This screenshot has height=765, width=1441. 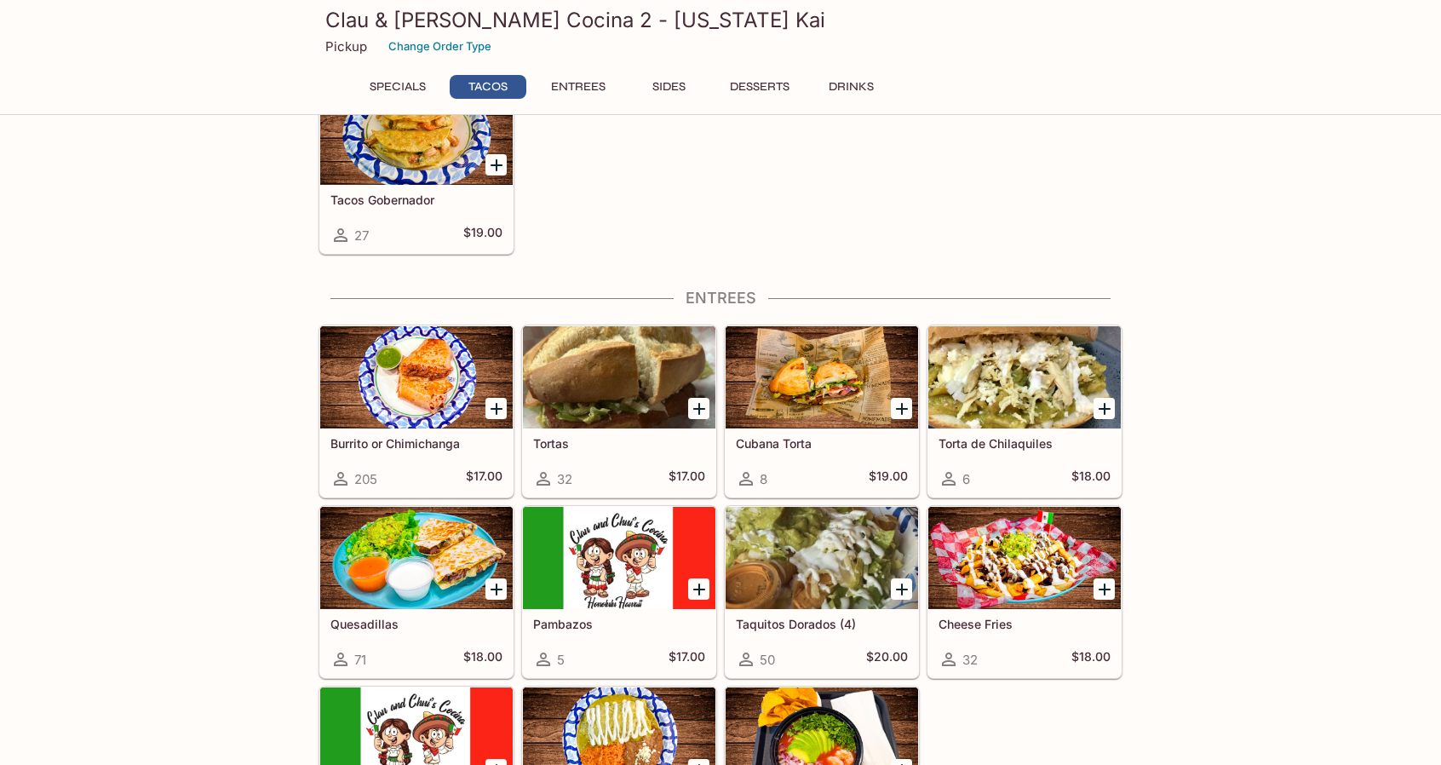 What do you see at coordinates (887, 659) in the screenshot?
I see `h5: $20.00` at bounding box center [887, 659].